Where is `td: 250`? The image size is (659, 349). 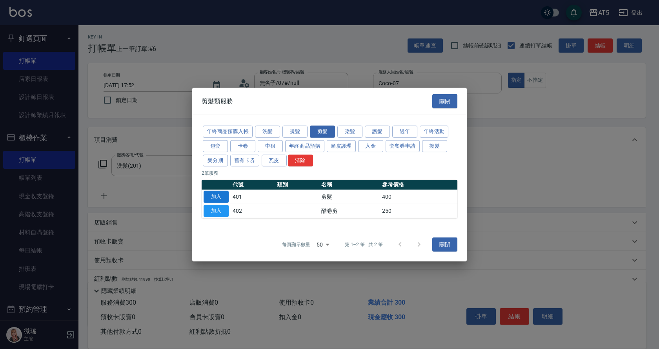
td: 250 is located at coordinates (419, 211).